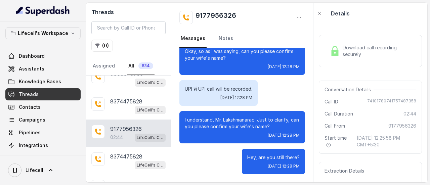  What do you see at coordinates (33, 158) in the screenshot?
I see `span: API Settings` at bounding box center [33, 158].